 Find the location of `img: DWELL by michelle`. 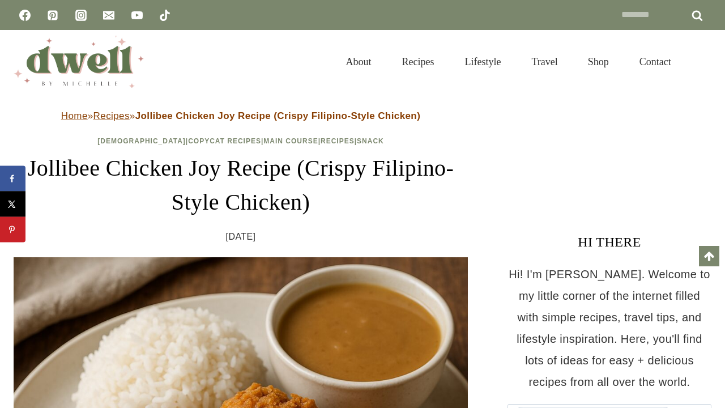

img: DWELL by michelle is located at coordinates (79, 62).